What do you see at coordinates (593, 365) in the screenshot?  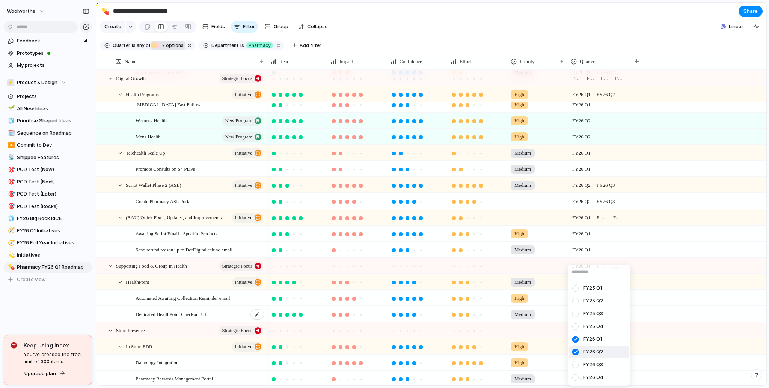 I see `span: FY26 Q3` at bounding box center [593, 365].